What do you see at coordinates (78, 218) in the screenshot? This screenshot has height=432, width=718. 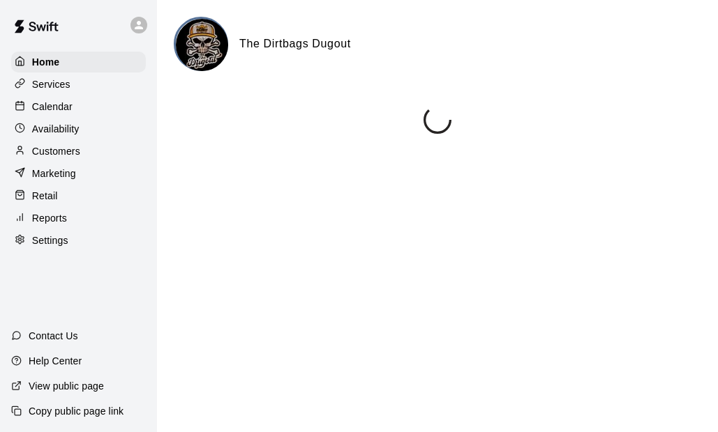 I see `a: Reports` at bounding box center [78, 218].